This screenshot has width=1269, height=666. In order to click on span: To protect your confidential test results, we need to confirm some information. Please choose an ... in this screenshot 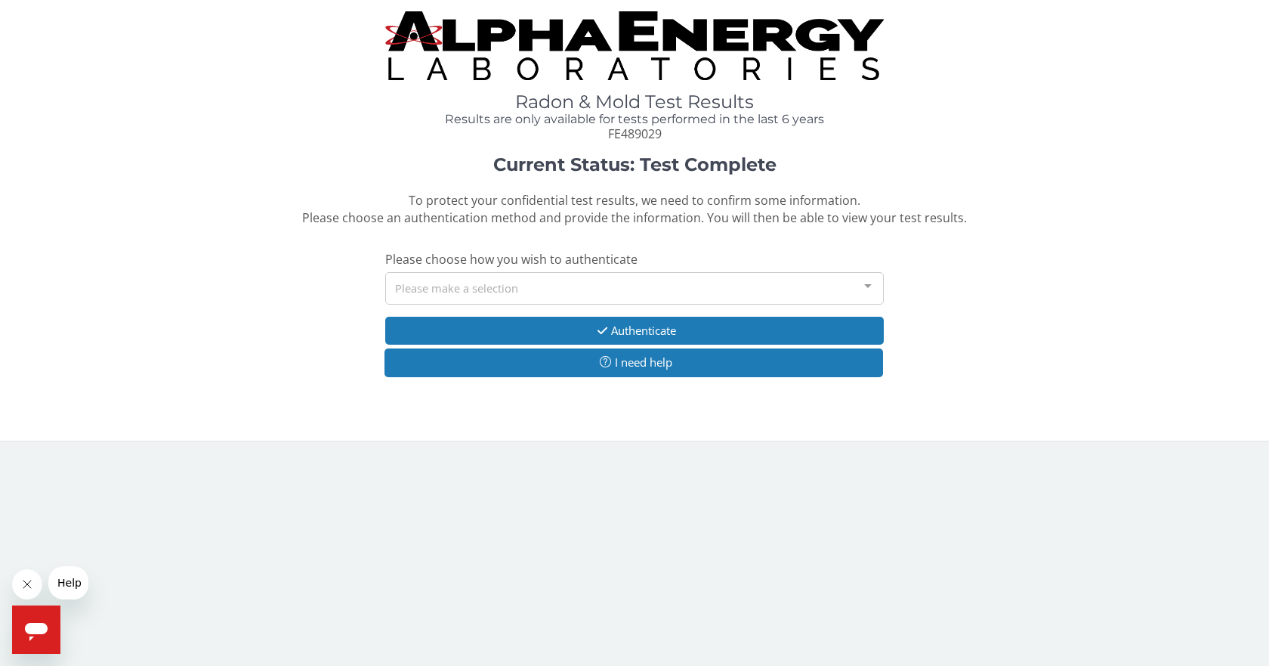, I will do `click(635, 209)`.